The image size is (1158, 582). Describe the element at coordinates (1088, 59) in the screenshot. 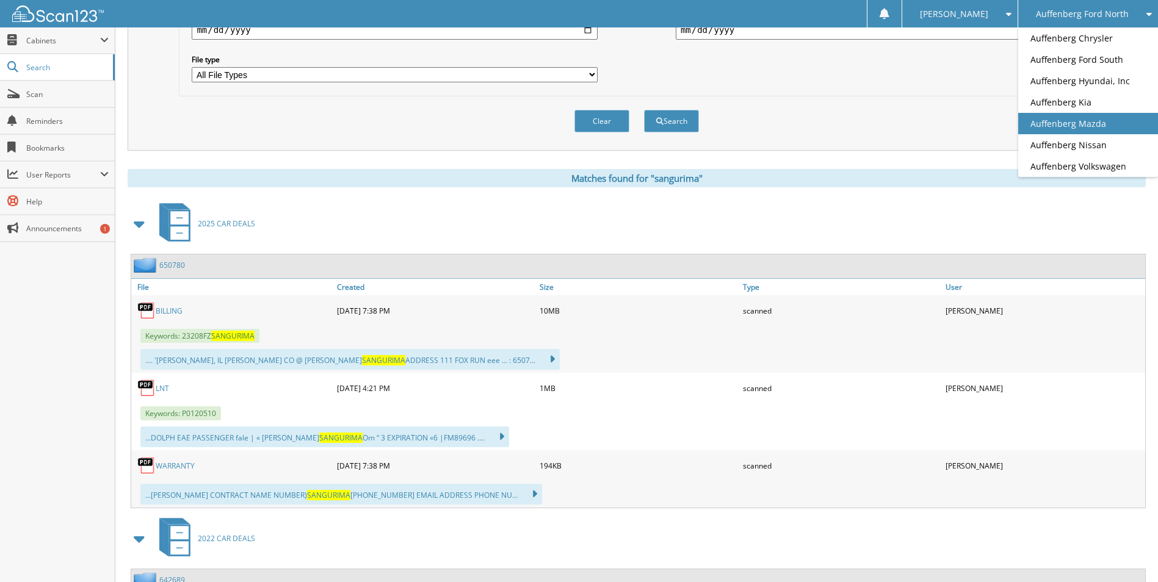

I see `a: Auffenberg Ford South` at that location.